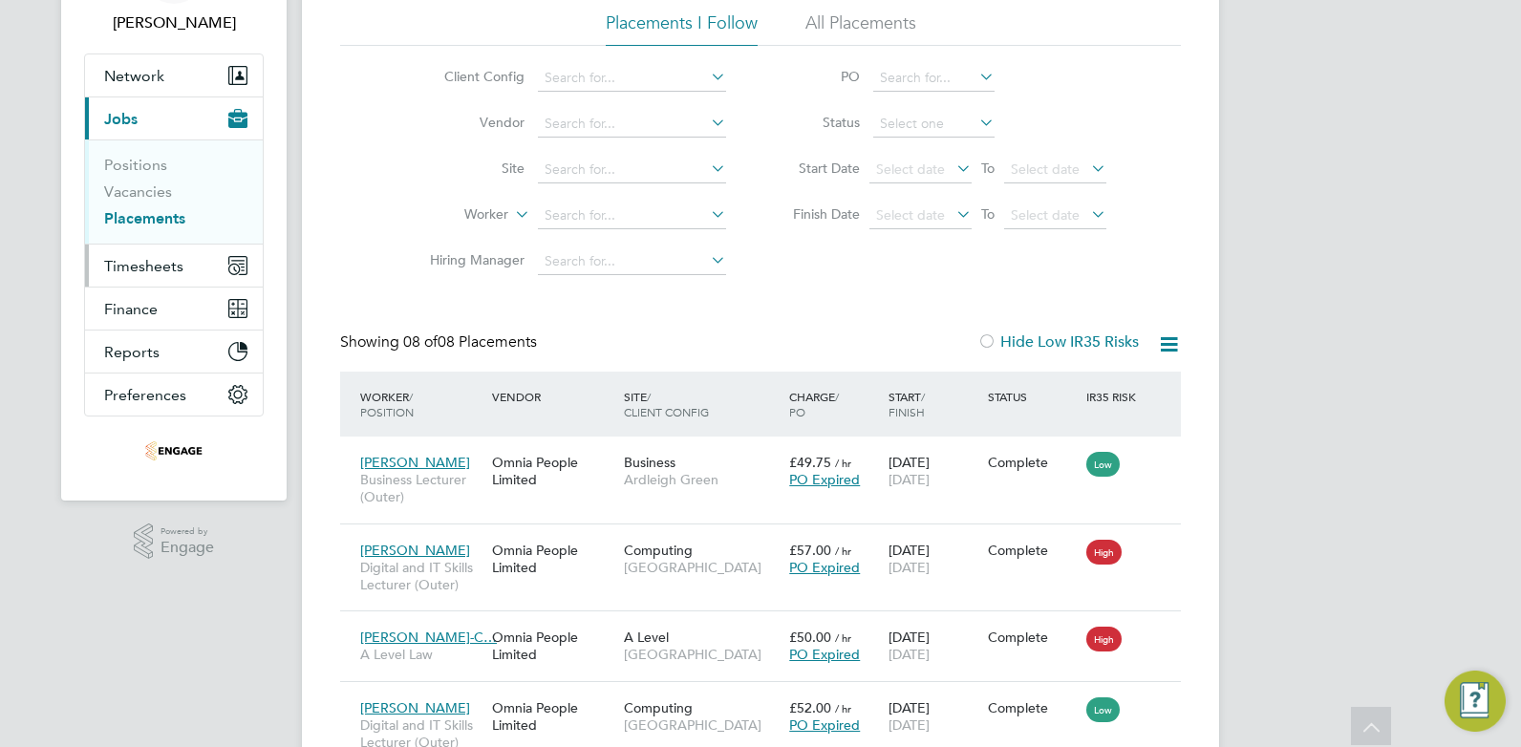  Describe the element at coordinates (650, 462) in the screenshot. I see `span: Business` at that location.